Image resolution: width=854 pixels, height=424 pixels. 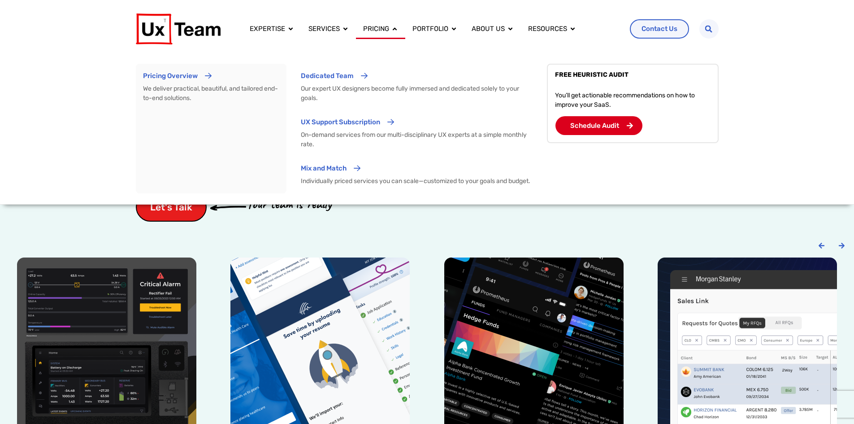 I want to click on p: Our expert UX designers become fully immersed and dedicated solely to your goals., so click(x=416, y=93).